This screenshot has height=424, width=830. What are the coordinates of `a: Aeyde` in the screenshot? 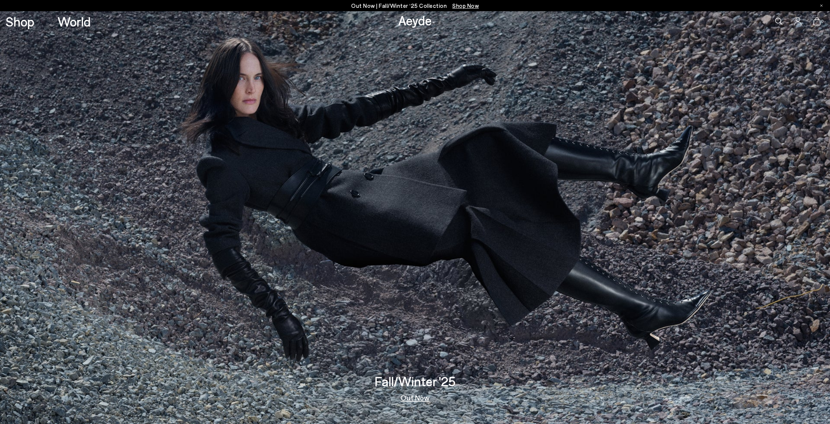 It's located at (415, 20).